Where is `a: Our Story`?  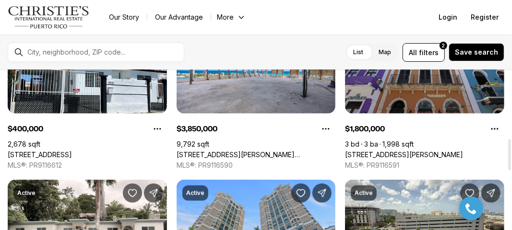 a: Our Story is located at coordinates (124, 17).